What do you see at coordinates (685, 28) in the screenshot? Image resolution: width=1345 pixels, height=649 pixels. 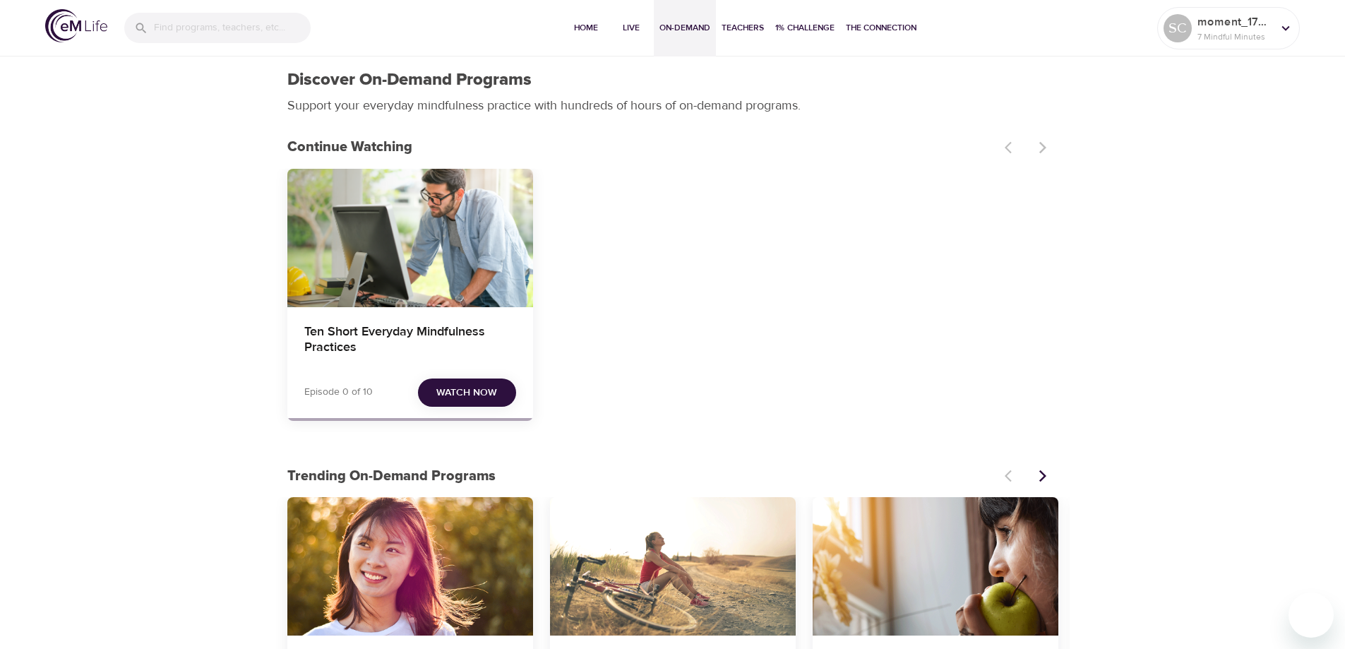 I see `span: On-Demand` at bounding box center [685, 28].